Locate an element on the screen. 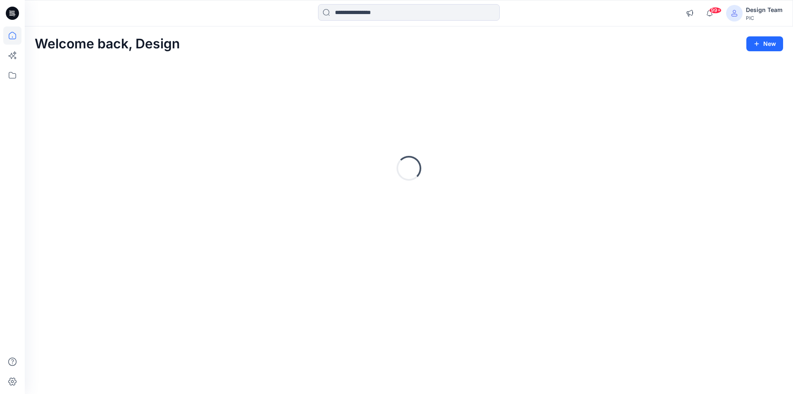  span: 99+ is located at coordinates (716, 10).